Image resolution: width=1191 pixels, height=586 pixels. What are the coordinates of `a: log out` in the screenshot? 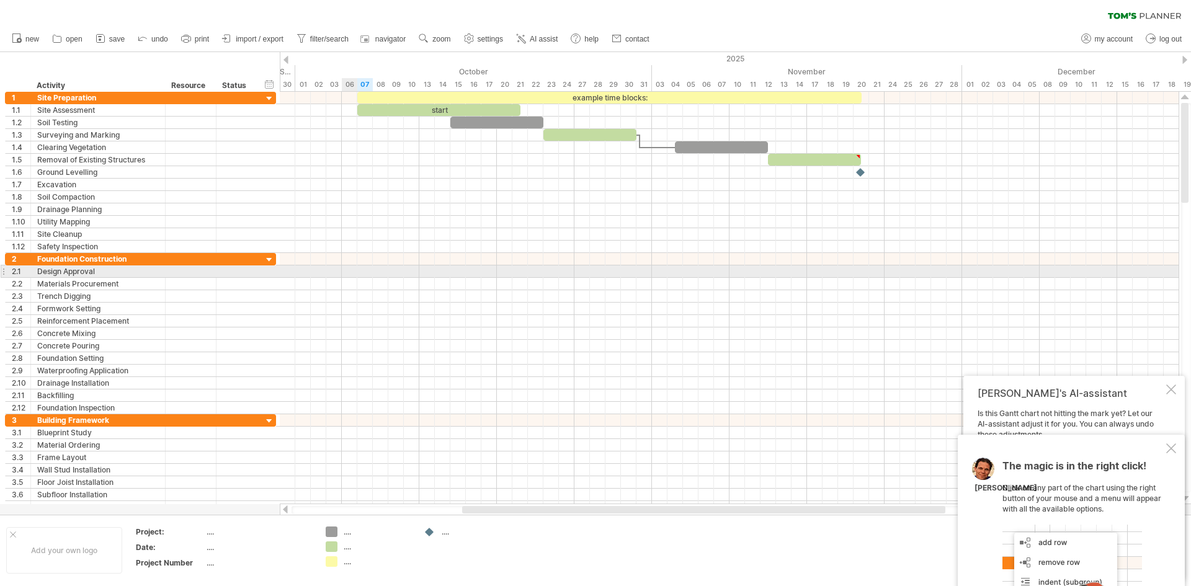 It's located at (1164, 39).